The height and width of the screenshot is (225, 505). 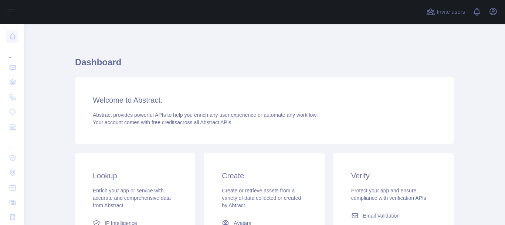 What do you see at coordinates (132, 198) in the screenshot?
I see `span: Enrich your app or service with accurate and comprehensive data from Abstract` at bounding box center [132, 198].